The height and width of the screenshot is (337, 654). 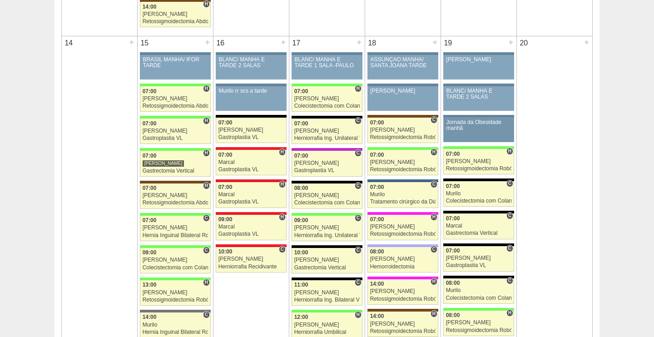 What do you see at coordinates (403, 195) in the screenshot?
I see `a: C 07:00 Murilo Tratamento cirúrgico da Diástase do reto abdomem` at bounding box center [403, 195].